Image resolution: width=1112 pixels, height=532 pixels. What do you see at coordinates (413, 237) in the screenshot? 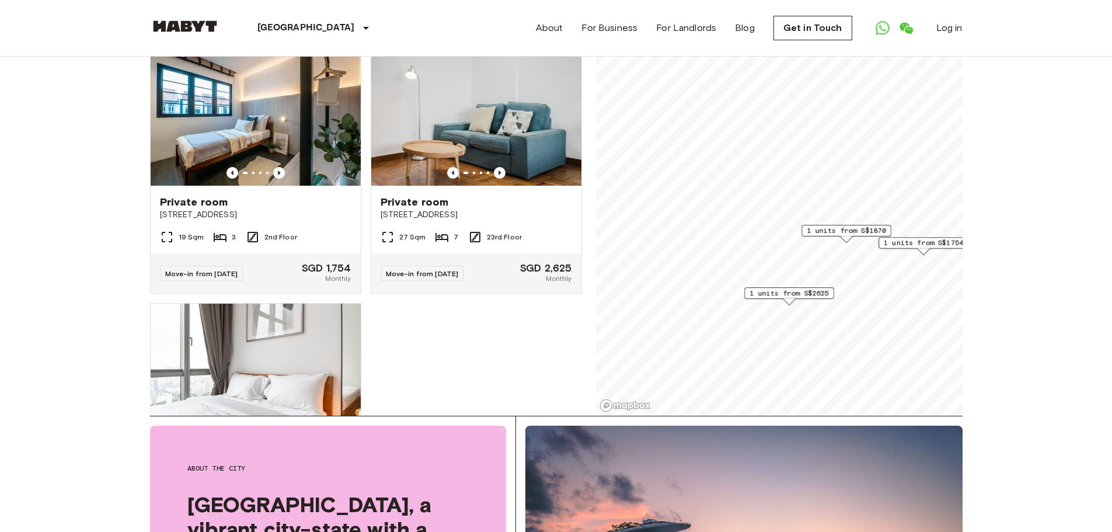
I see `span: 27 Sqm` at bounding box center [413, 237].